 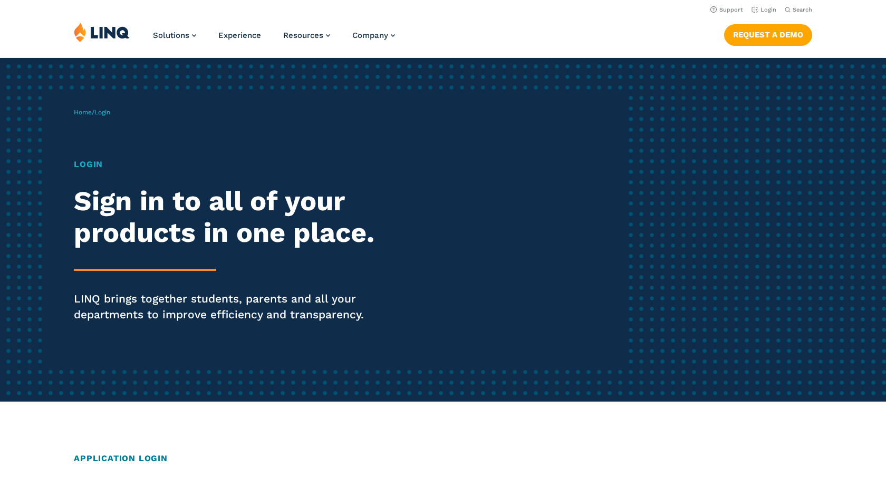 I want to click on a: Solutions, so click(x=175, y=35).